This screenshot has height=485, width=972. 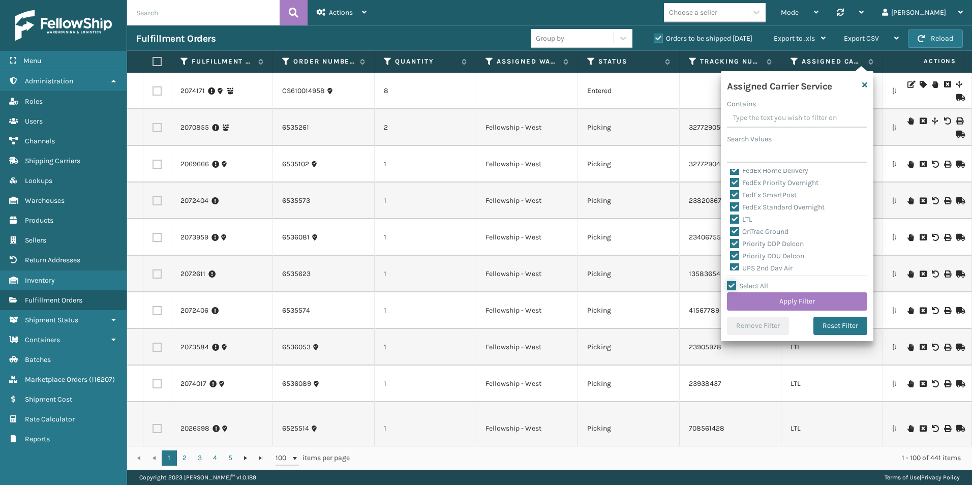 What do you see at coordinates (832, 62) in the screenshot?
I see `label: Assigned Carrier Service` at bounding box center [832, 62].